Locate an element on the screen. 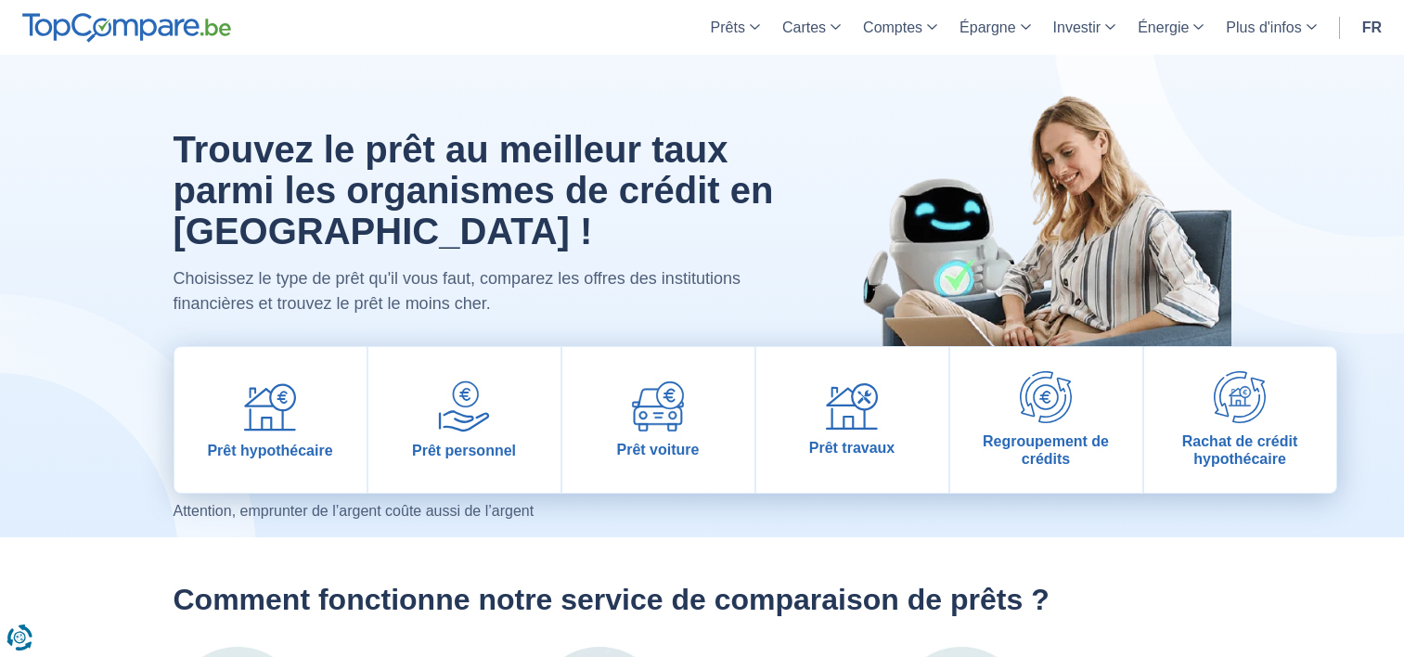 This screenshot has height=657, width=1404. h2: Comment fonctionne notre service de comparaison de prêts ? is located at coordinates (703, 600).